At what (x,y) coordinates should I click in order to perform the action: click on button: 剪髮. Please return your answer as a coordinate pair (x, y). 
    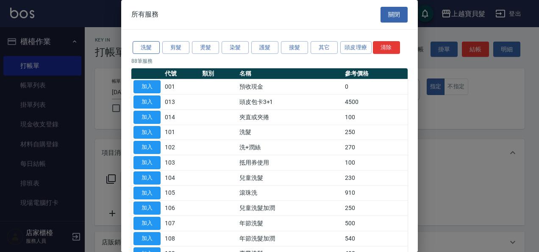
    Looking at the image, I should click on (176, 47).